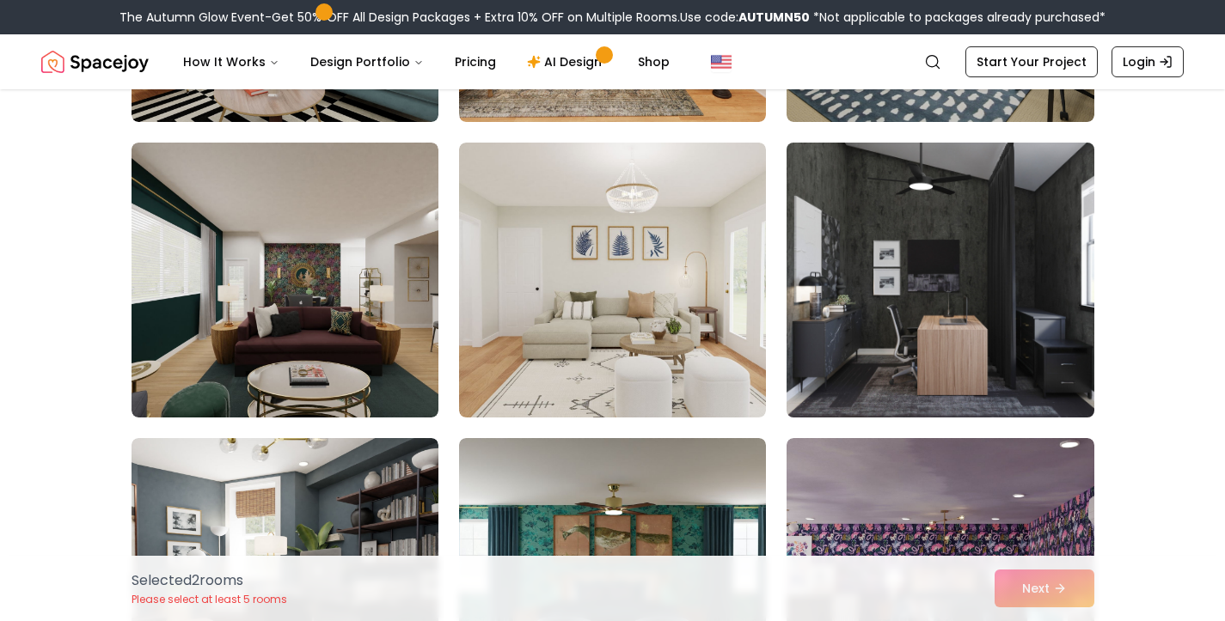  I want to click on span: *Not applicable to packages already purchased*, so click(957, 17).